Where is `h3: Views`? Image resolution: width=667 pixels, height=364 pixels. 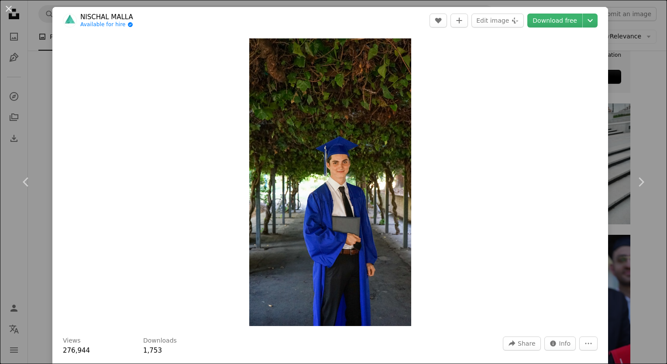 h3: Views is located at coordinates (72, 341).